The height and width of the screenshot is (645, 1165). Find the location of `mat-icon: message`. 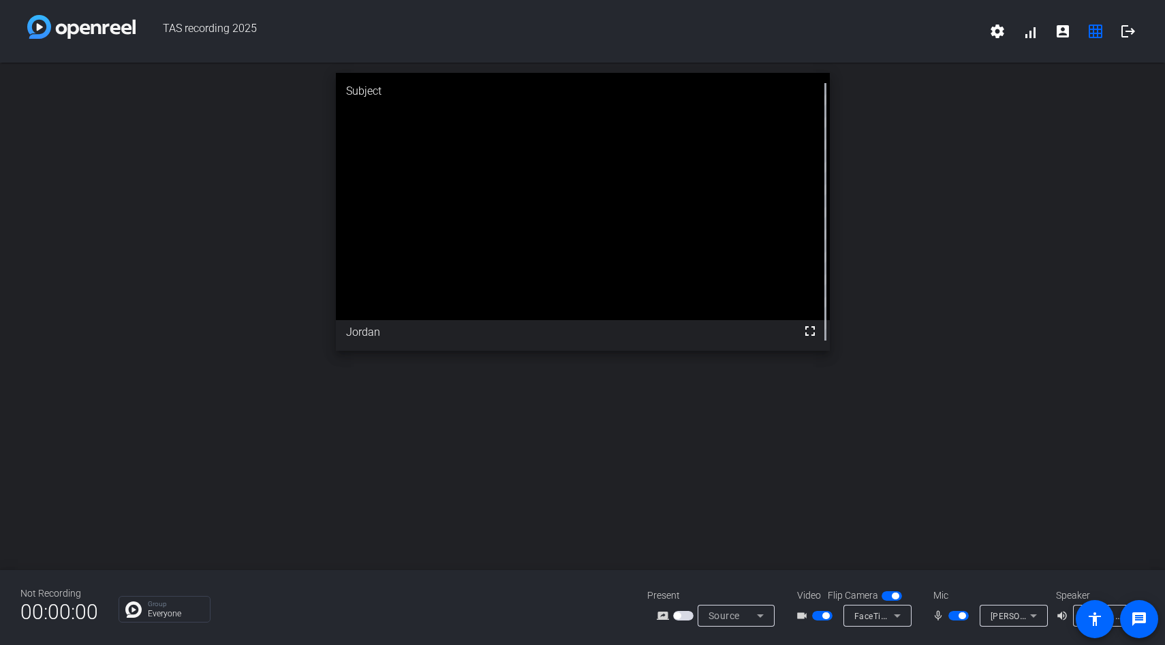

mat-icon: message is located at coordinates (1139, 619).